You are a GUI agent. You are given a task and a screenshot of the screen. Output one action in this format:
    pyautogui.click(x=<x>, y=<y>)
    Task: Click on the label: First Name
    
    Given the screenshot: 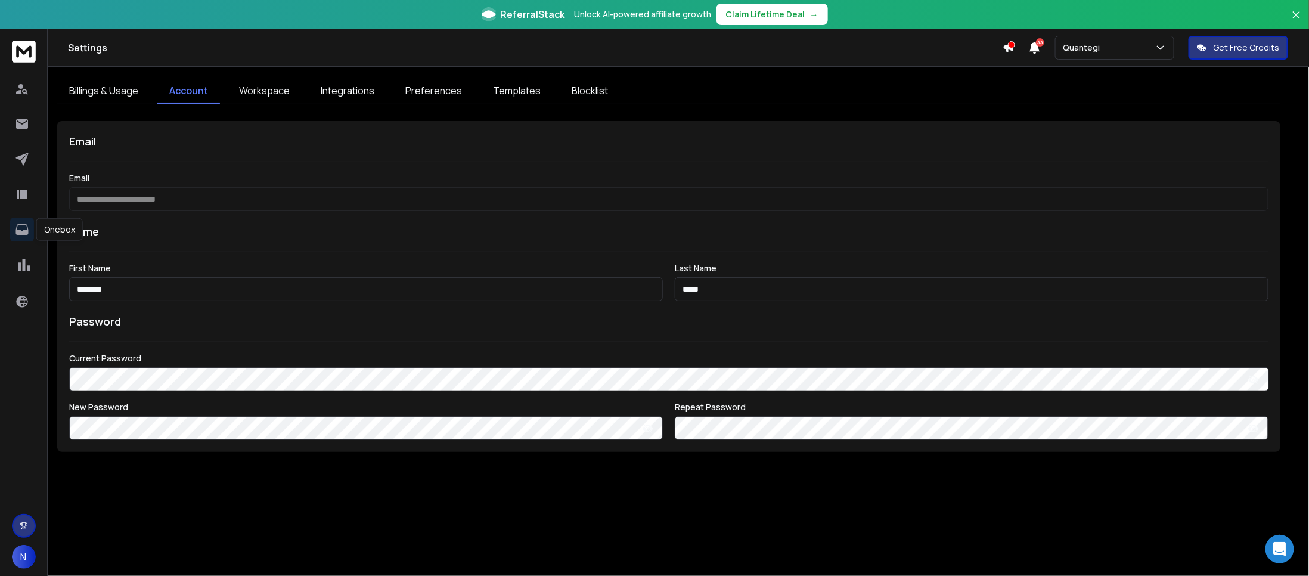 What is the action you would take?
    pyautogui.click(x=366, y=268)
    